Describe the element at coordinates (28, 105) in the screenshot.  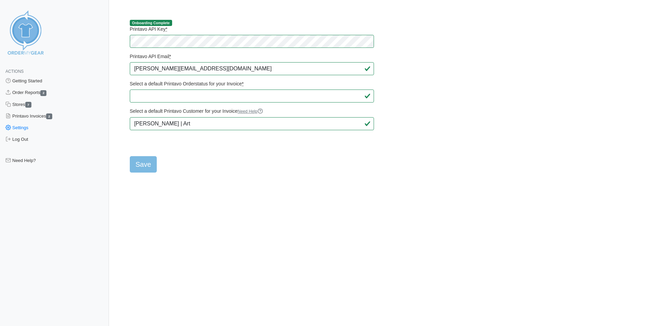
I see `span: 7` at that location.